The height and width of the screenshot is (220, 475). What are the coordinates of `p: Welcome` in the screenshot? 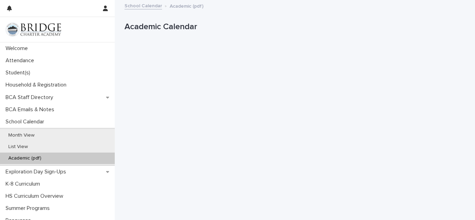 It's located at (18, 48).